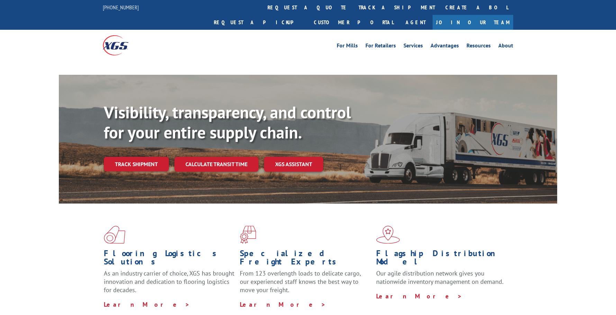  What do you see at coordinates (216, 164) in the screenshot?
I see `a: Calculate transit time` at bounding box center [216, 164].